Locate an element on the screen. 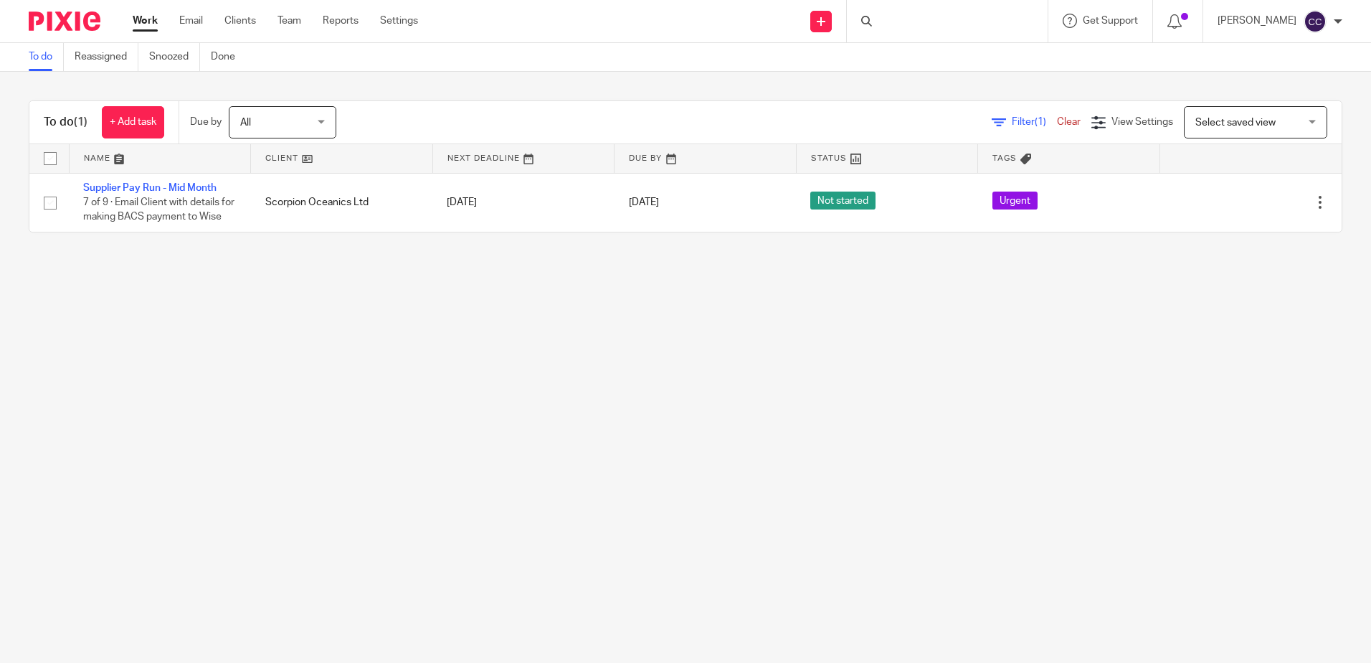 The image size is (1371, 663). a: Clear is located at coordinates (1068, 122).